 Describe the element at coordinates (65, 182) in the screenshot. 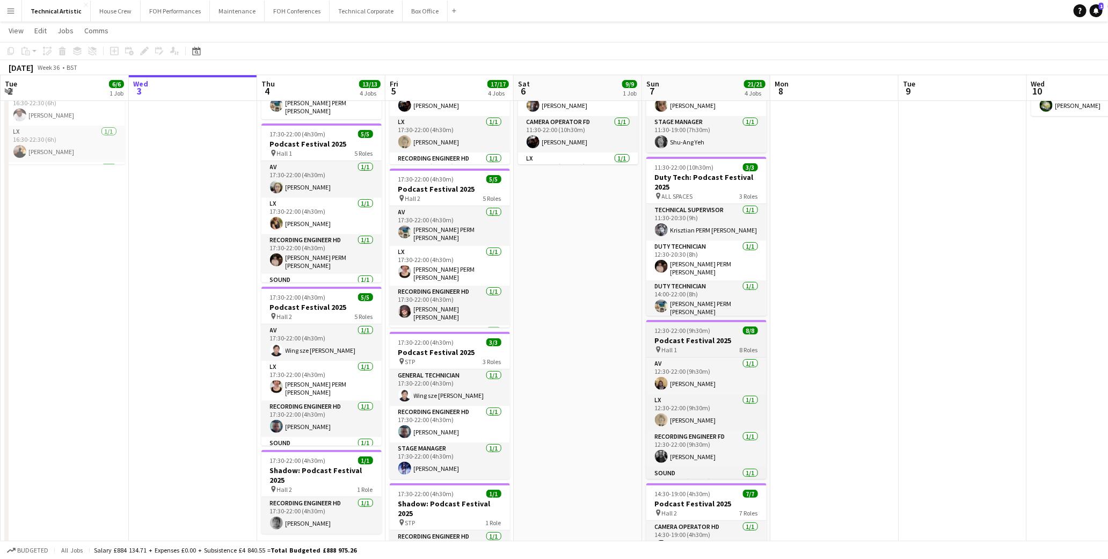

I see `app-card-role: Recording Engineer HD1/1` at that location.